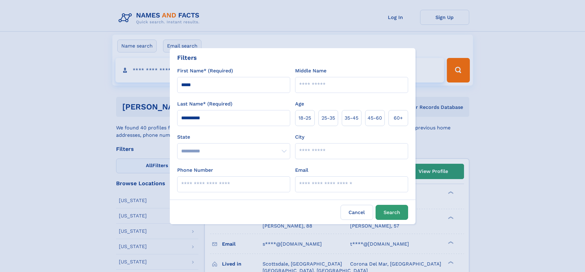 The height and width of the screenshot is (272, 585). Describe the element at coordinates (205, 71) in the screenshot. I see `label: First Name* (Required)` at that location.